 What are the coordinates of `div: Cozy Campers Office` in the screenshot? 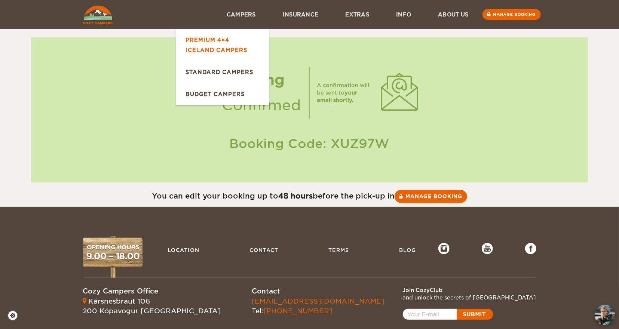 It's located at (152, 291).